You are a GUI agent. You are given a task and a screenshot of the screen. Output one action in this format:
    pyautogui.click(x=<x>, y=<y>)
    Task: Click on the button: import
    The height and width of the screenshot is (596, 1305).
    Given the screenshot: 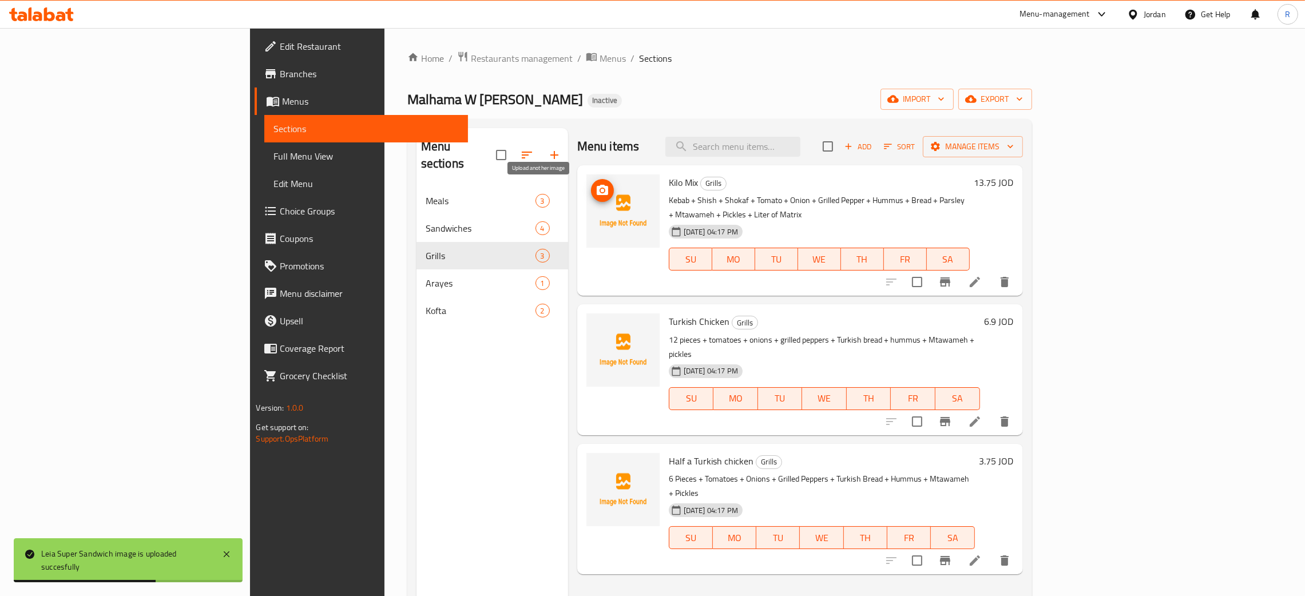 What is the action you would take?
    pyautogui.click(x=917, y=99)
    